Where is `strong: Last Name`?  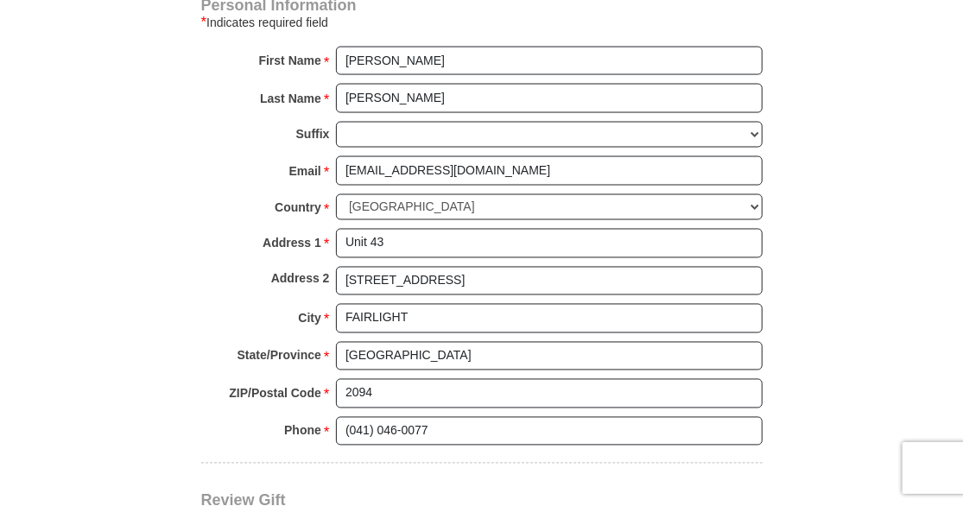 strong: Last Name is located at coordinates (290, 98).